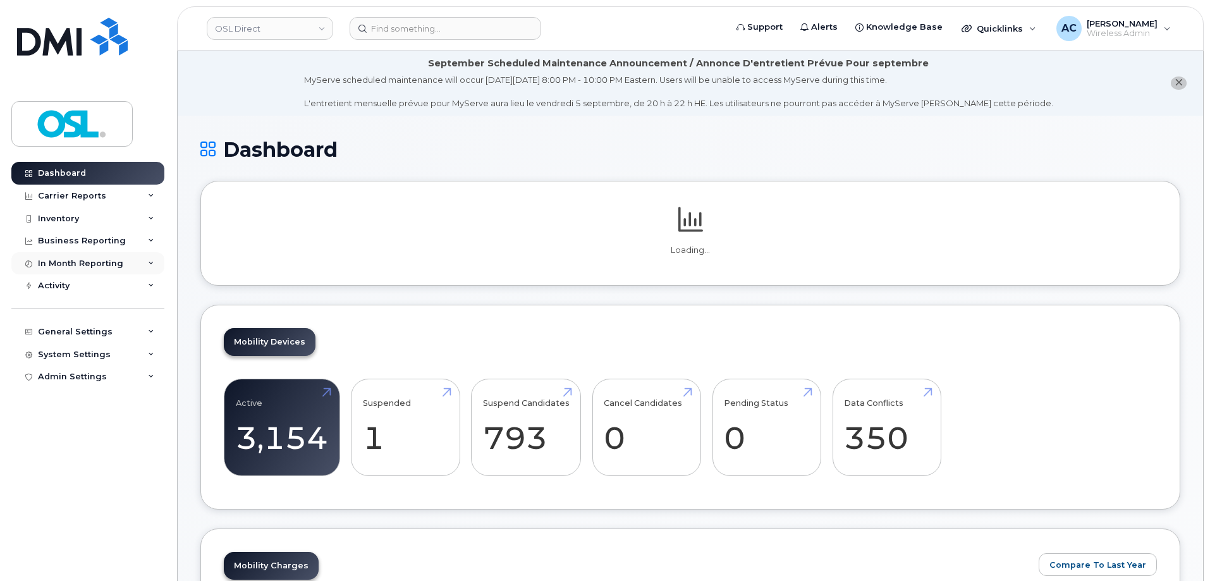  I want to click on span: Compare To Last Year, so click(1097, 564).